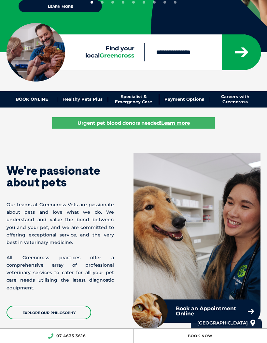 The height and width of the screenshot is (343, 267). Describe the element at coordinates (50, 336) in the screenshot. I see `img: location_phone.svg` at that location.